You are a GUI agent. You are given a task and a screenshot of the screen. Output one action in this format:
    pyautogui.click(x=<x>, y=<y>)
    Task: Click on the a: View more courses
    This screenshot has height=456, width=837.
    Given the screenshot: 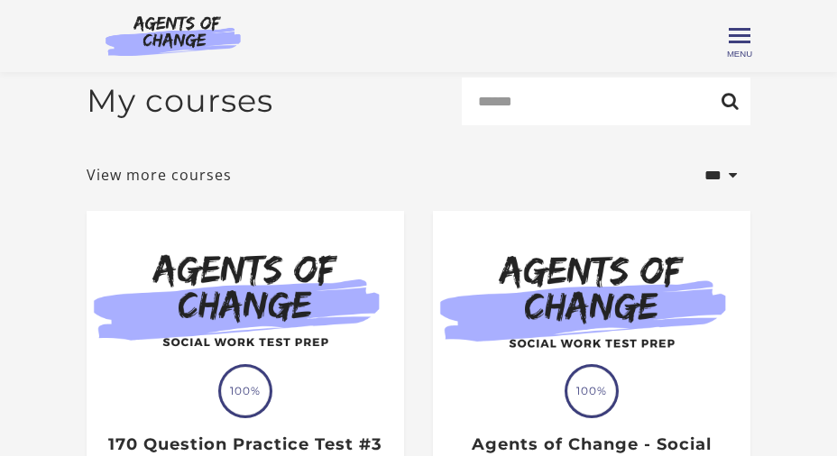 What is the action you would take?
    pyautogui.click(x=159, y=175)
    